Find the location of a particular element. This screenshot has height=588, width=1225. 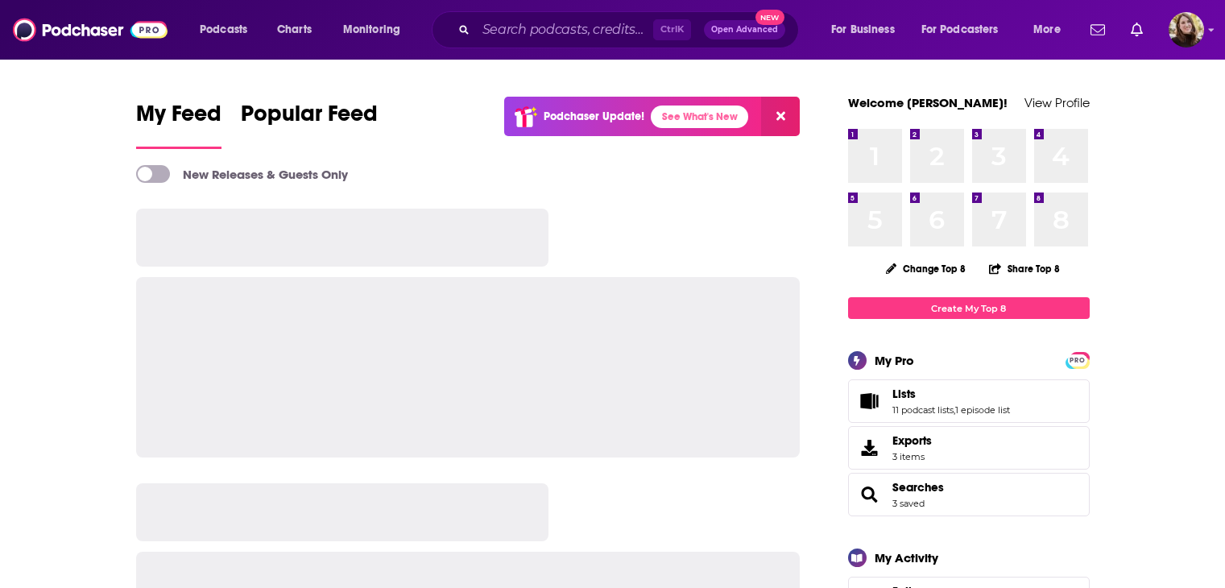

a: PRO is located at coordinates (1078, 359).